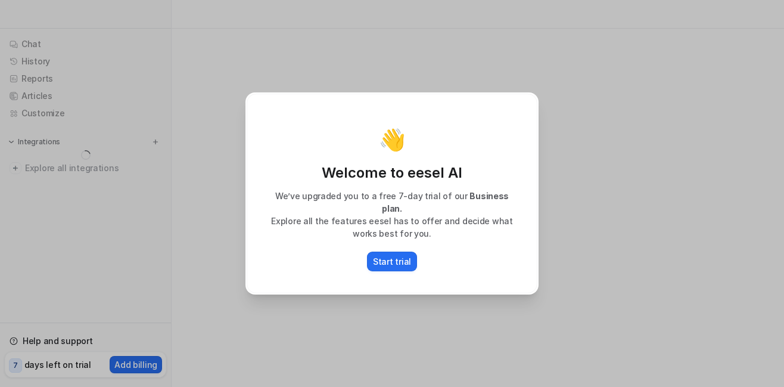 The height and width of the screenshot is (387, 784). What do you see at coordinates (392, 261) in the screenshot?
I see `p: Start trial` at bounding box center [392, 261].